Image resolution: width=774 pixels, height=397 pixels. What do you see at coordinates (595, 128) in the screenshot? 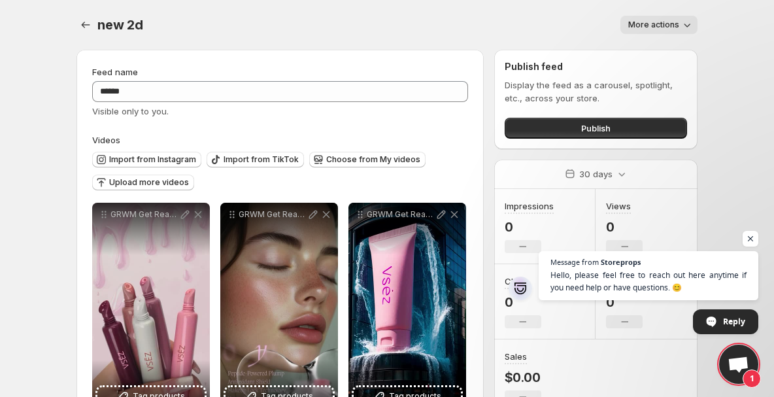
I see `button: Publish` at bounding box center [595, 128].